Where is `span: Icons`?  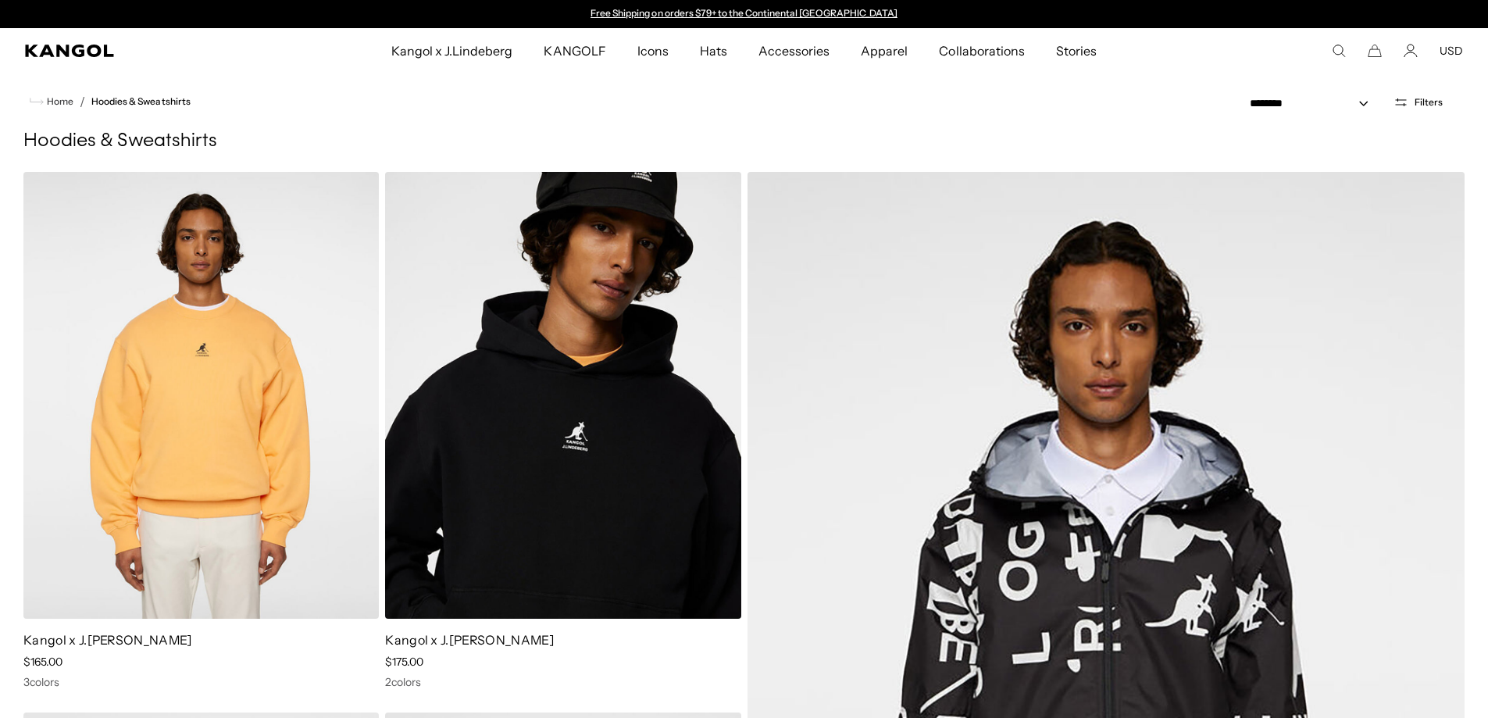 span: Icons is located at coordinates (653, 51).